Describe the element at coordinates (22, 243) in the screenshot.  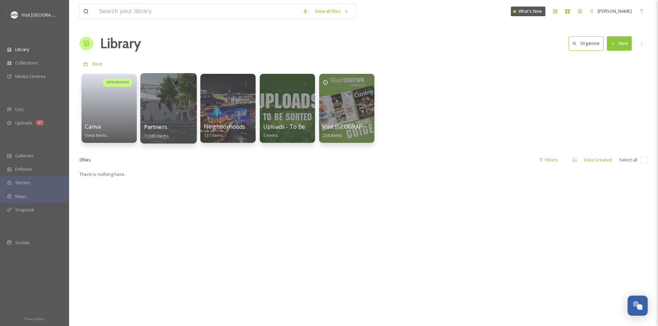
I see `span: Socials` at that location.